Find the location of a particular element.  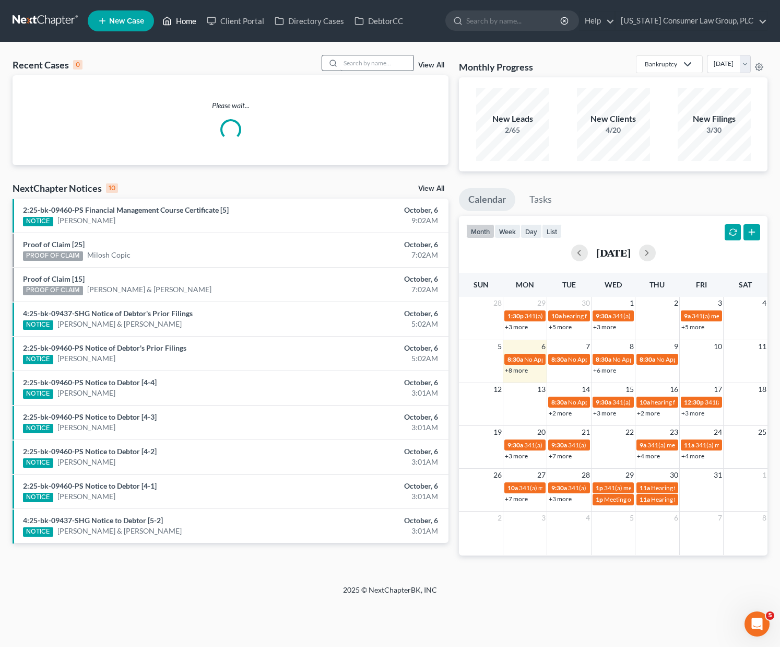

span: 4 is located at coordinates (765, 303).